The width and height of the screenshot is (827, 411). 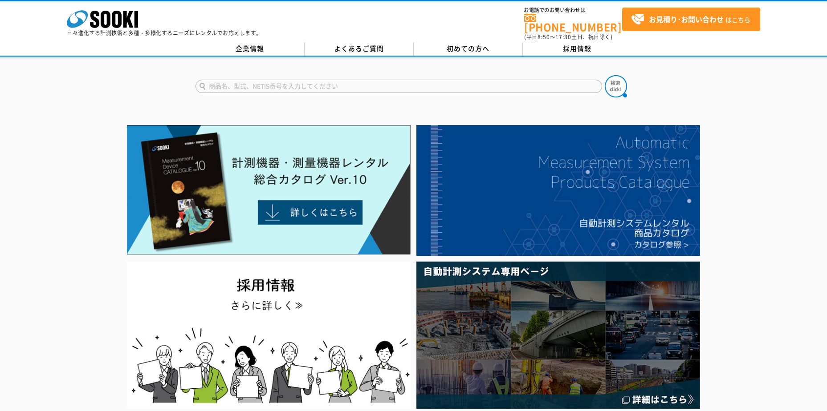 What do you see at coordinates (269, 335) in the screenshot?
I see `img: SOOKI recruit` at bounding box center [269, 335].